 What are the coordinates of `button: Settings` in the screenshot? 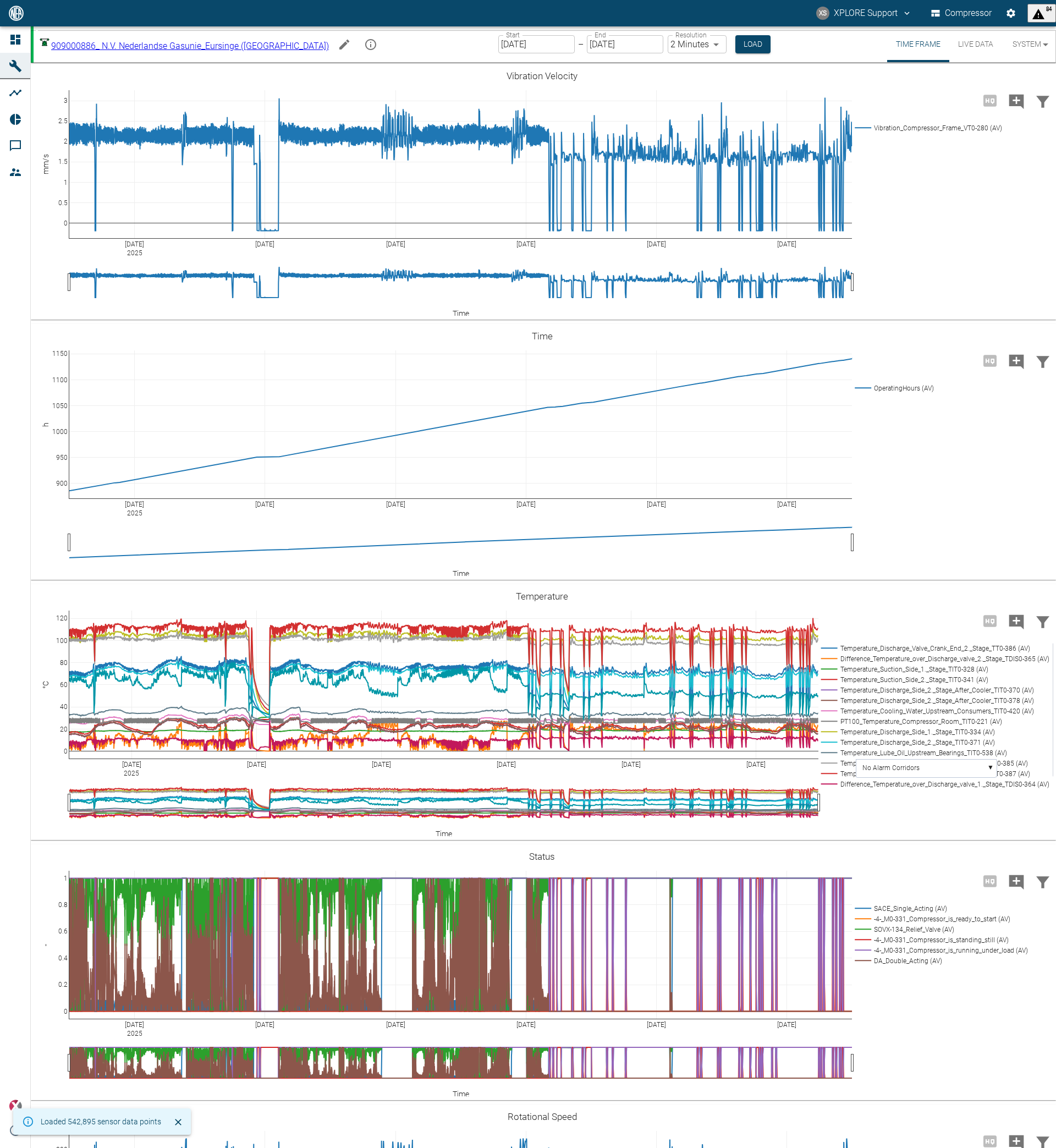 It's located at (1011, 13).